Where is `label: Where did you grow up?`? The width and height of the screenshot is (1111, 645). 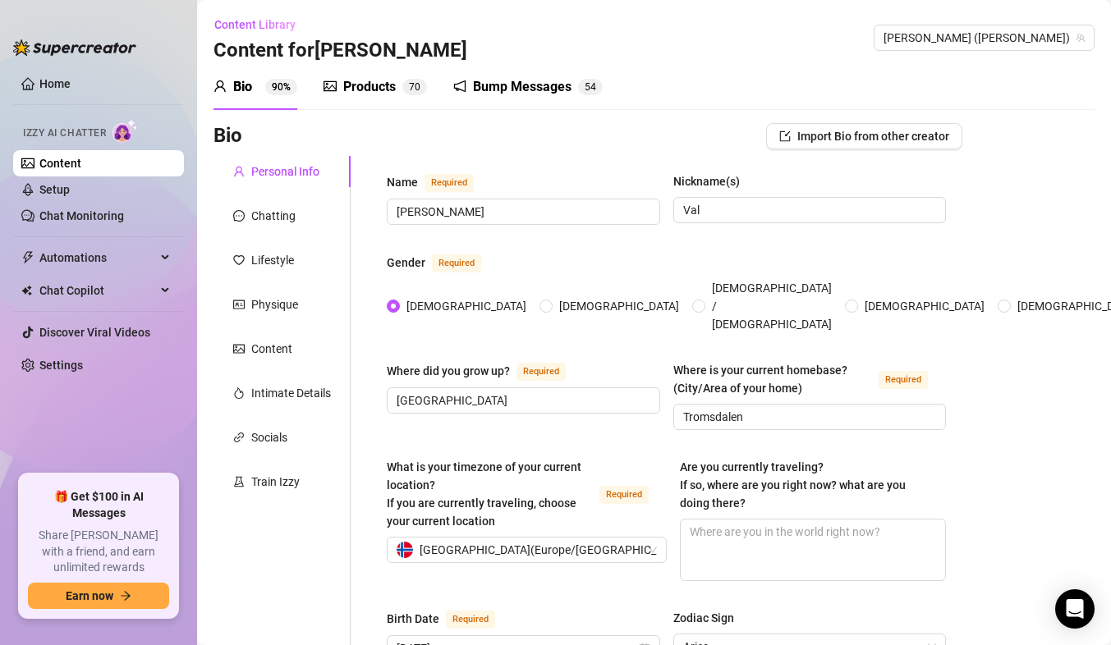 label: Where did you grow up? is located at coordinates (485, 371).